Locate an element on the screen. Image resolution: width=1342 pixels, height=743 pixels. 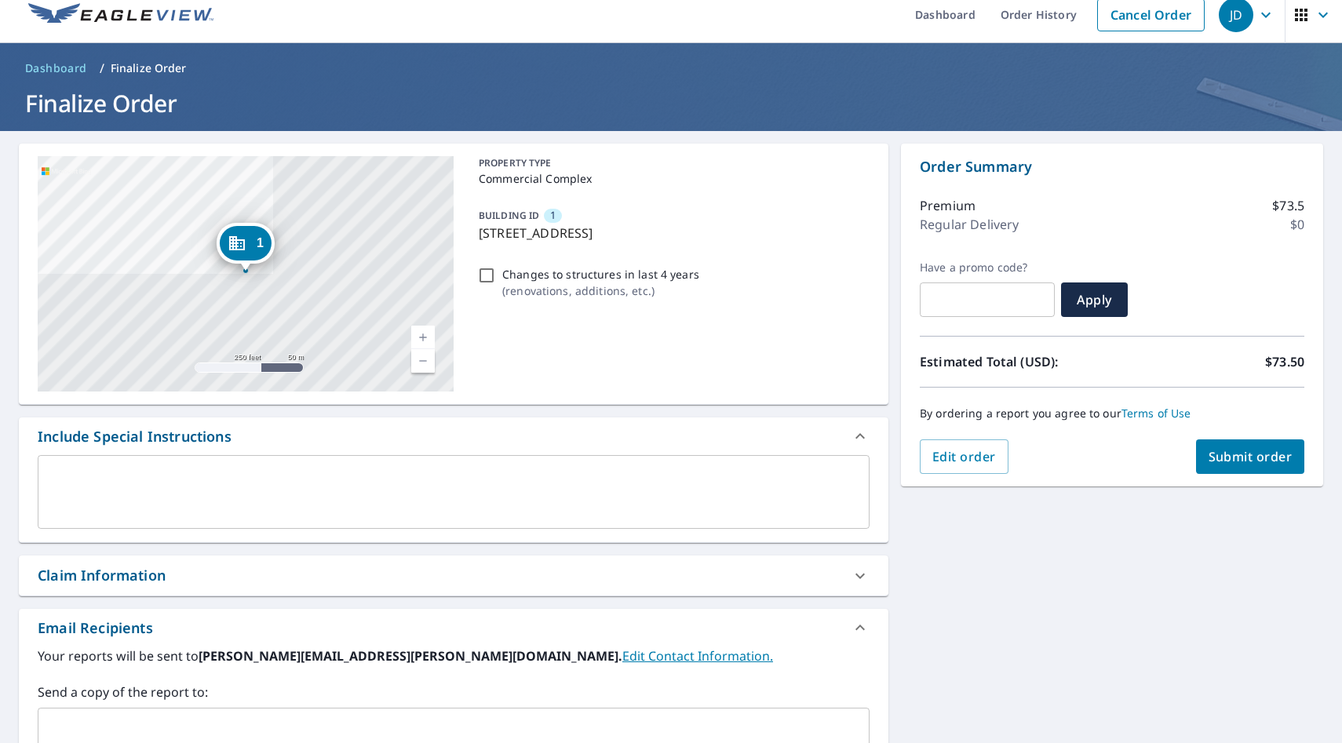
p: ( renovations, additions, etc. ) is located at coordinates (600, 290).